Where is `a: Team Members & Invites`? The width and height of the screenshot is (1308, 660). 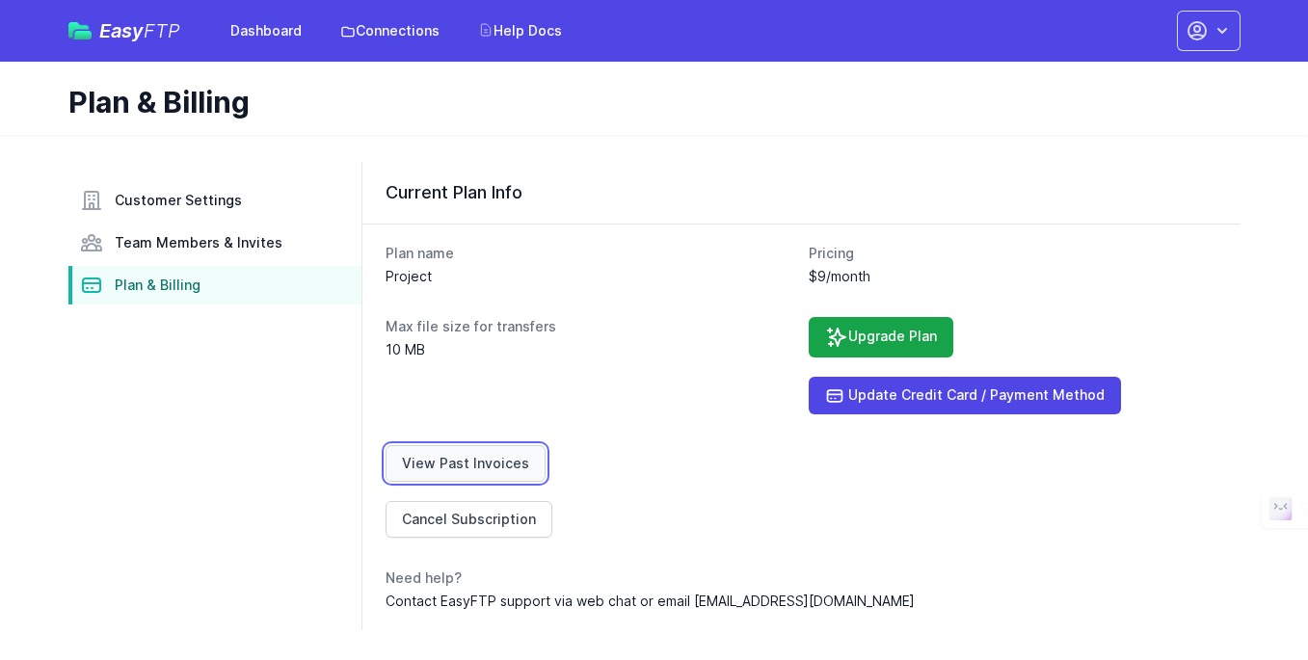
a: Team Members & Invites is located at coordinates (215, 243).